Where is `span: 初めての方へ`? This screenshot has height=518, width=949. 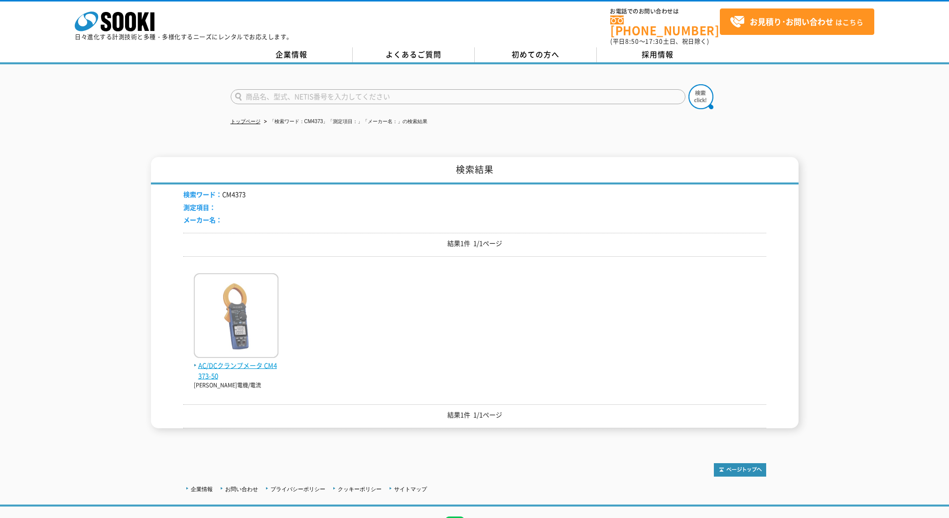 span: 初めての方へ is located at coordinates (536, 54).